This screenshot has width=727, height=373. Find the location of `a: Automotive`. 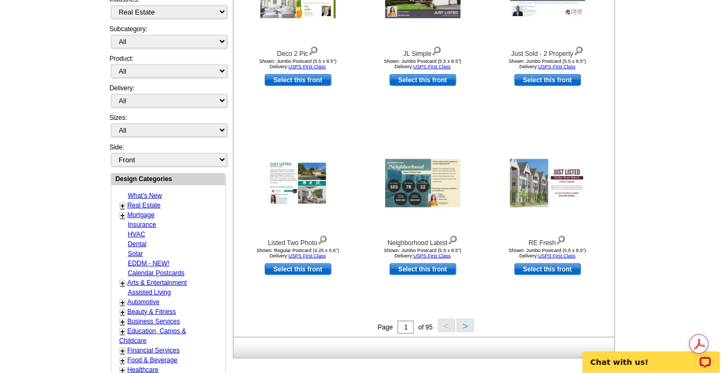

a: Automotive is located at coordinates (144, 302).